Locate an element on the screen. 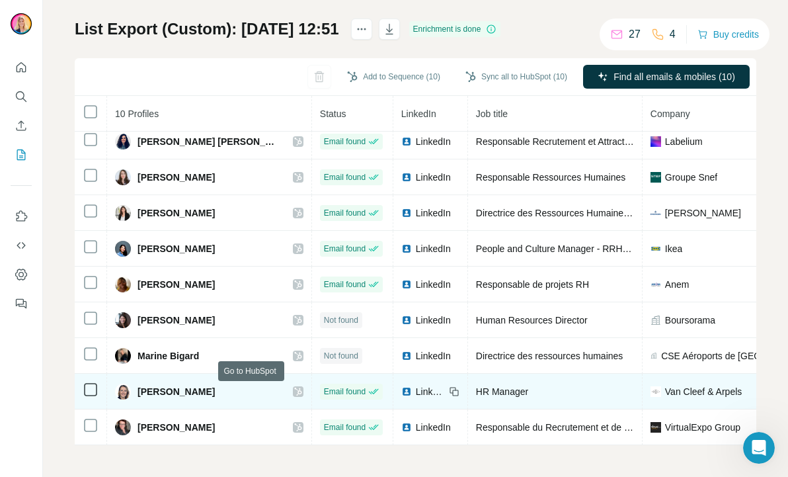 Image resolution: width=788 pixels, height=477 pixels. span: Directrice des ressources humaines is located at coordinates (549, 356).